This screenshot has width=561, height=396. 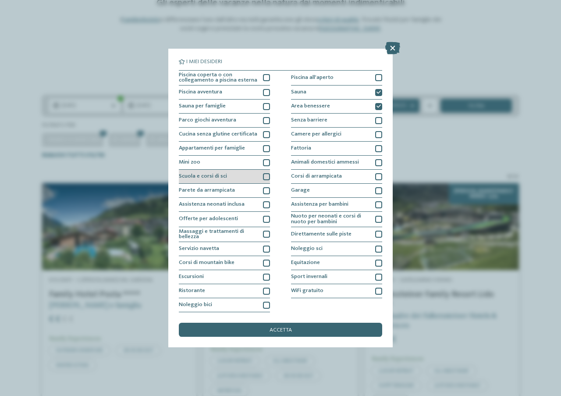 I want to click on span: Noleggio bici, so click(x=196, y=305).